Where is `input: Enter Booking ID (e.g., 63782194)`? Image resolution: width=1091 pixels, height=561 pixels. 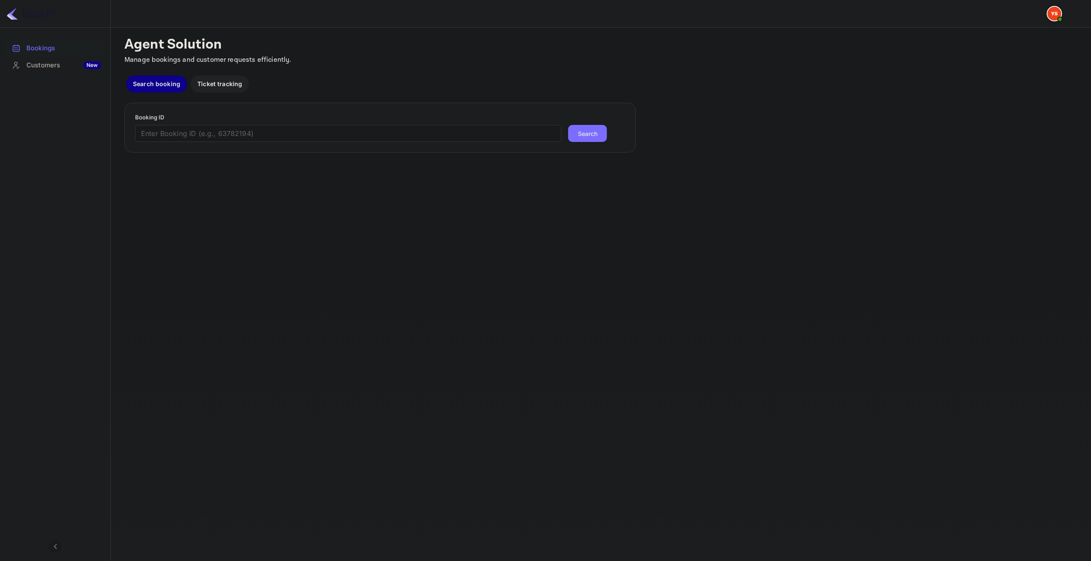 input: Enter Booking ID (e.g., 63782194) is located at coordinates (348, 133).